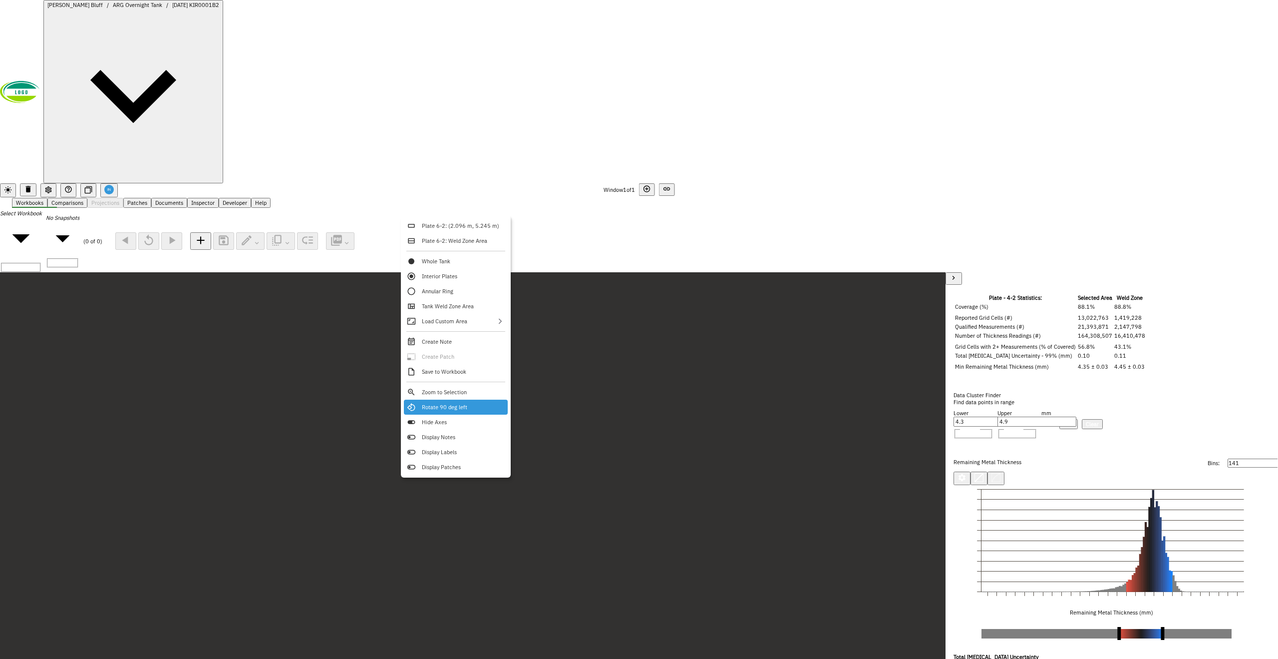  I want to click on div: Rotate 90 deg left, so click(456, 407).